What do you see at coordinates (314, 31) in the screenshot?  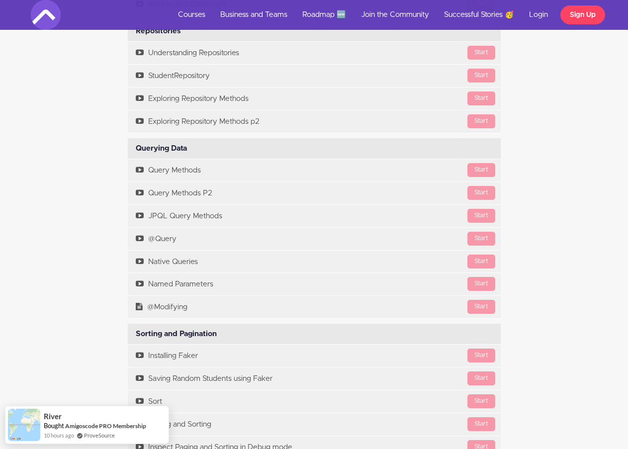 I see `div: Repositories` at bounding box center [314, 31].